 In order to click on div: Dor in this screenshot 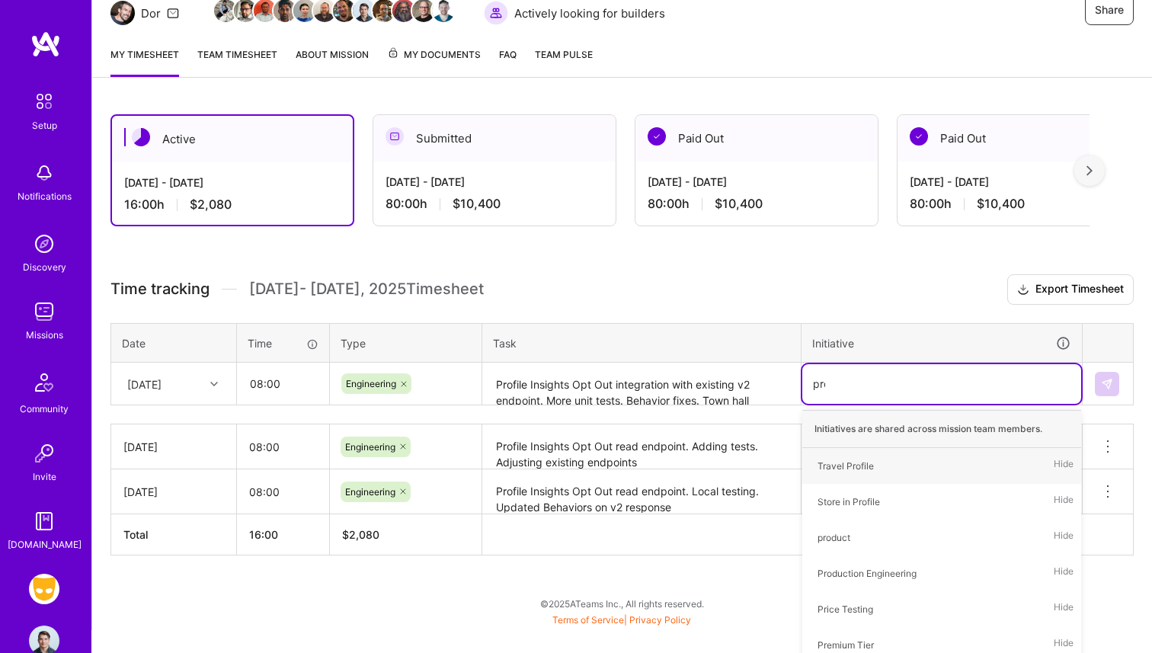, I will do `click(151, 13)`.